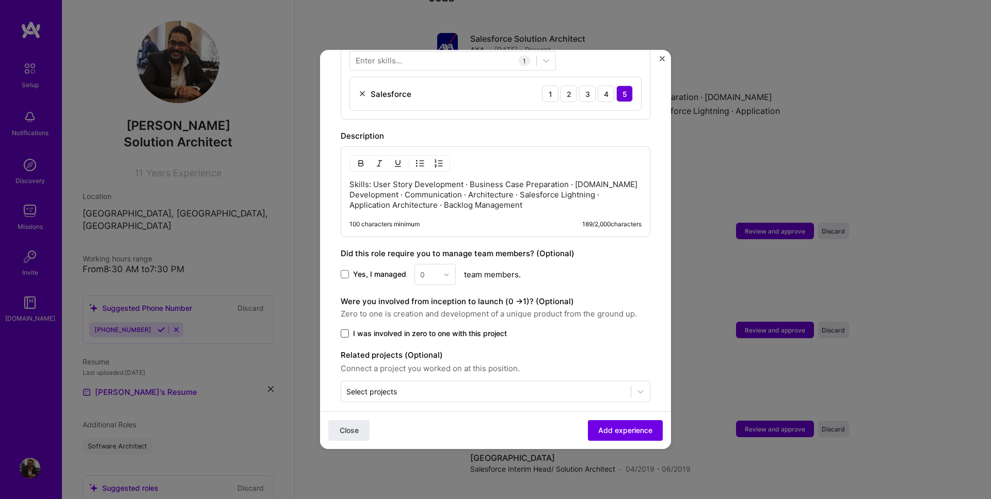  Describe the element at coordinates (625, 431) in the screenshot. I see `button: Add experience` at that location.